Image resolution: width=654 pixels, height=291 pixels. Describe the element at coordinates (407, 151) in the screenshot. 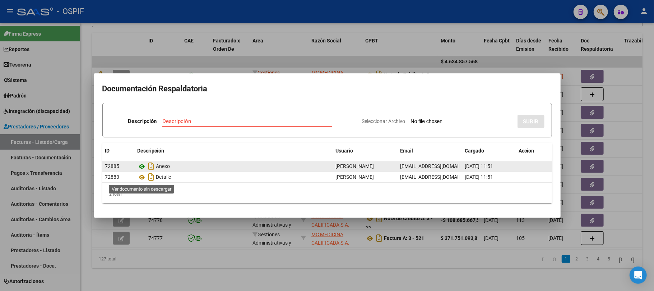

I see `span: Email` at that location.